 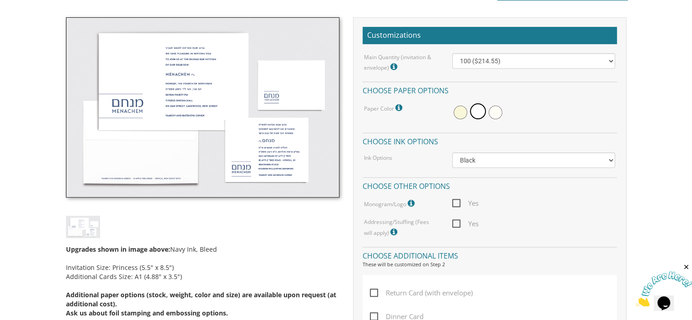 What do you see at coordinates (118, 249) in the screenshot?
I see `span: Upgrades shown in image above:` at bounding box center [118, 249].